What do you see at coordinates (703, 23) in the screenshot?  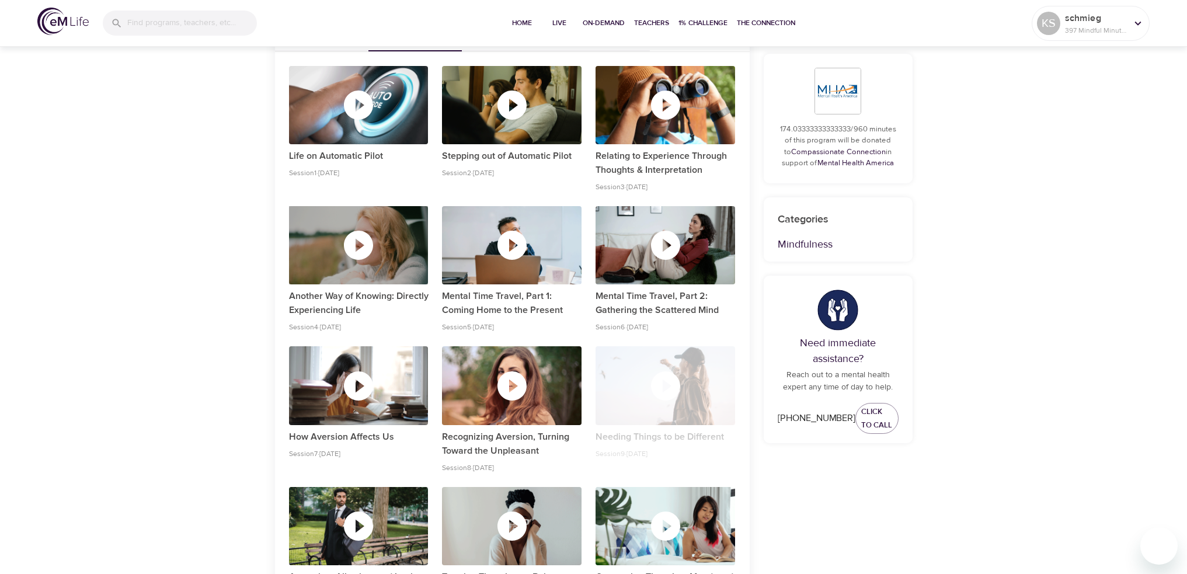 I see `span: 1% Challenge` at bounding box center [703, 23].